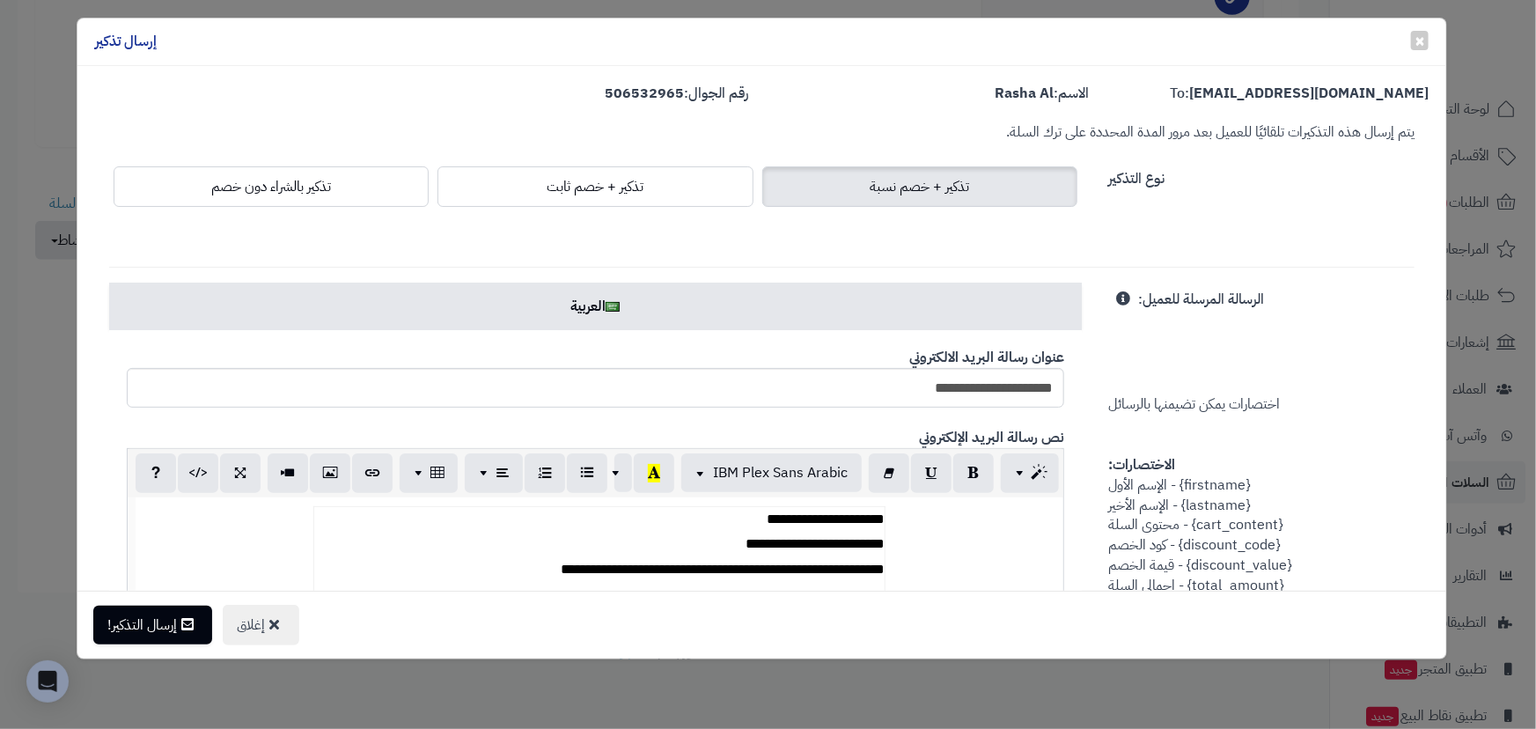 The width and height of the screenshot is (1536, 729). What do you see at coordinates (991, 437) in the screenshot?
I see `b: نص رسالة البريد الإلكتروني` at bounding box center [991, 437].